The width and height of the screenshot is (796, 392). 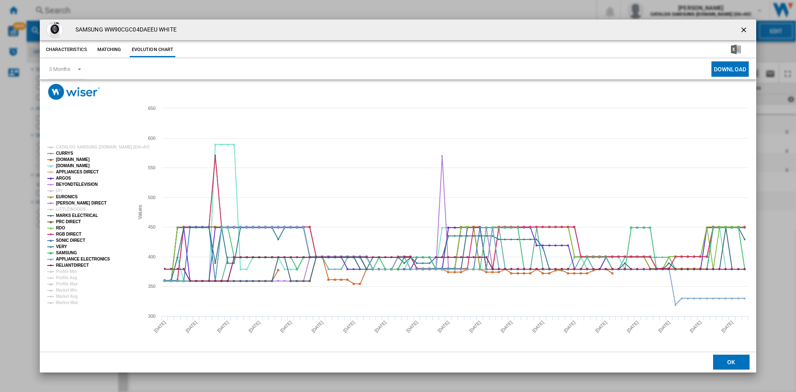 I want to click on tspan: Profile Avg, so click(x=66, y=277).